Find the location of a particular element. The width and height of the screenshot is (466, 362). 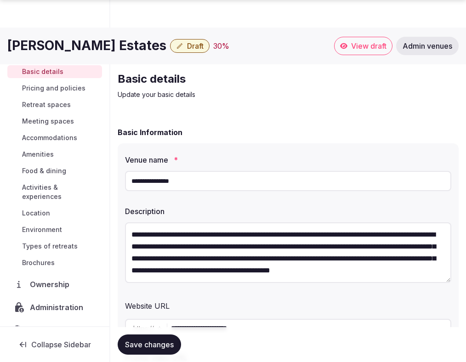

span: Administration is located at coordinates (58, 307).